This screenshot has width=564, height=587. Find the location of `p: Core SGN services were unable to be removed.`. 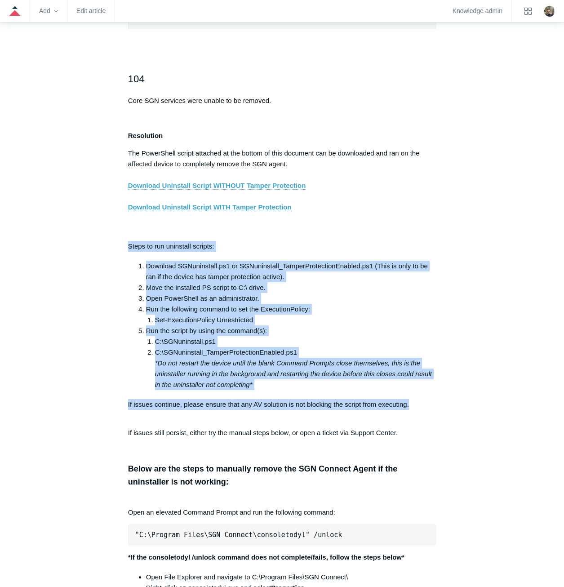

p: Core SGN services were unable to be removed. is located at coordinates (282, 101).